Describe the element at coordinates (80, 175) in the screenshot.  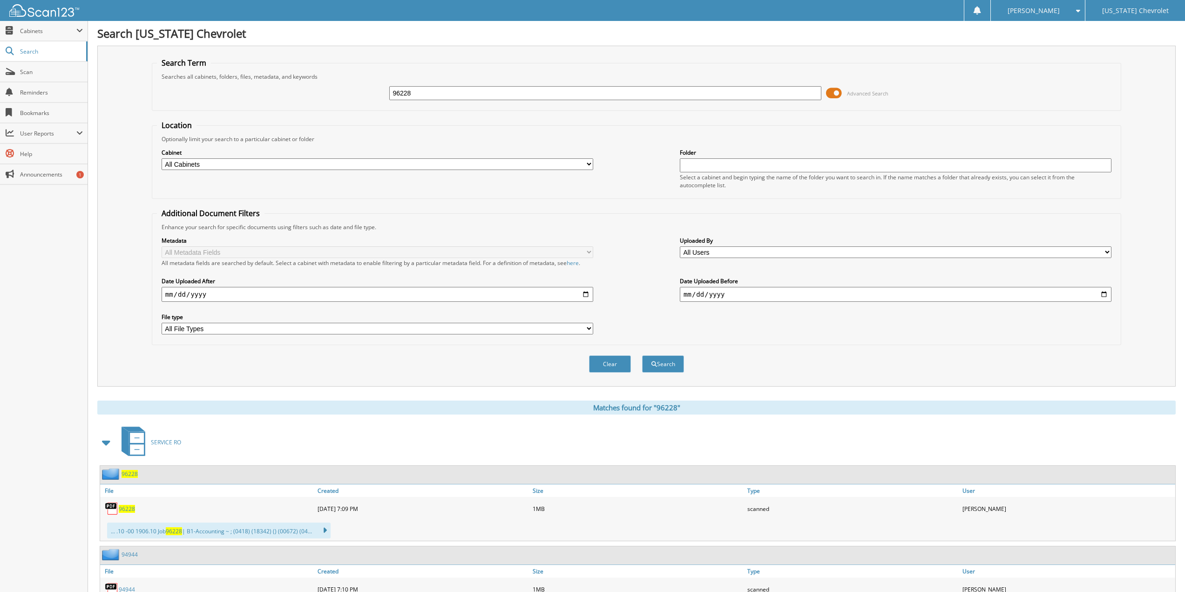
I see `div: 1` at that location.